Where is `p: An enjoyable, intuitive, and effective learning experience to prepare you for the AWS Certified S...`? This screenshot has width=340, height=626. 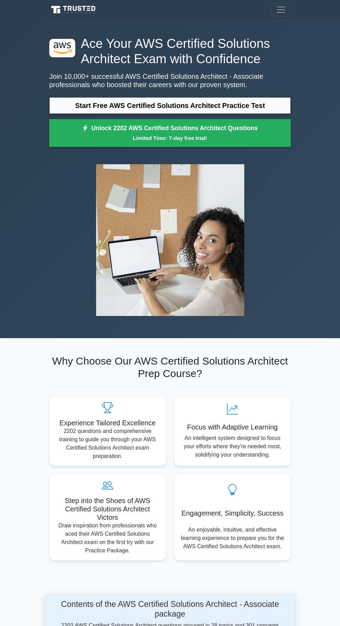 p: An enjoyable, intuitive, and effective learning experience to prepare you for the AWS Certified S... is located at coordinates (233, 538).